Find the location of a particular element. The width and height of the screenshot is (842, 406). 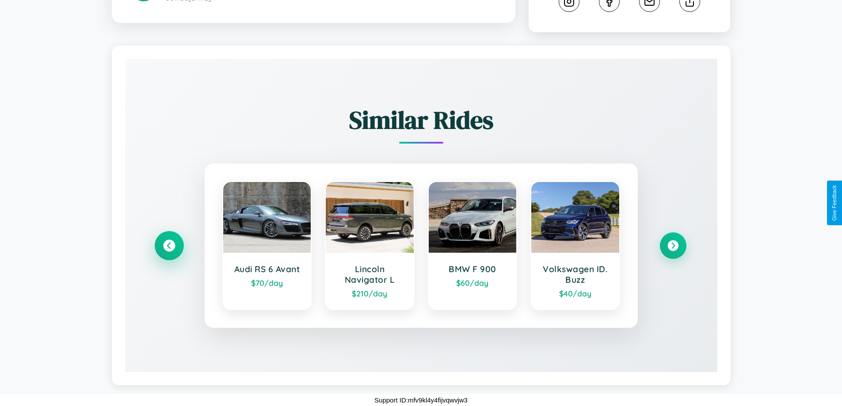

div: $ 40 /day is located at coordinates (575, 293).